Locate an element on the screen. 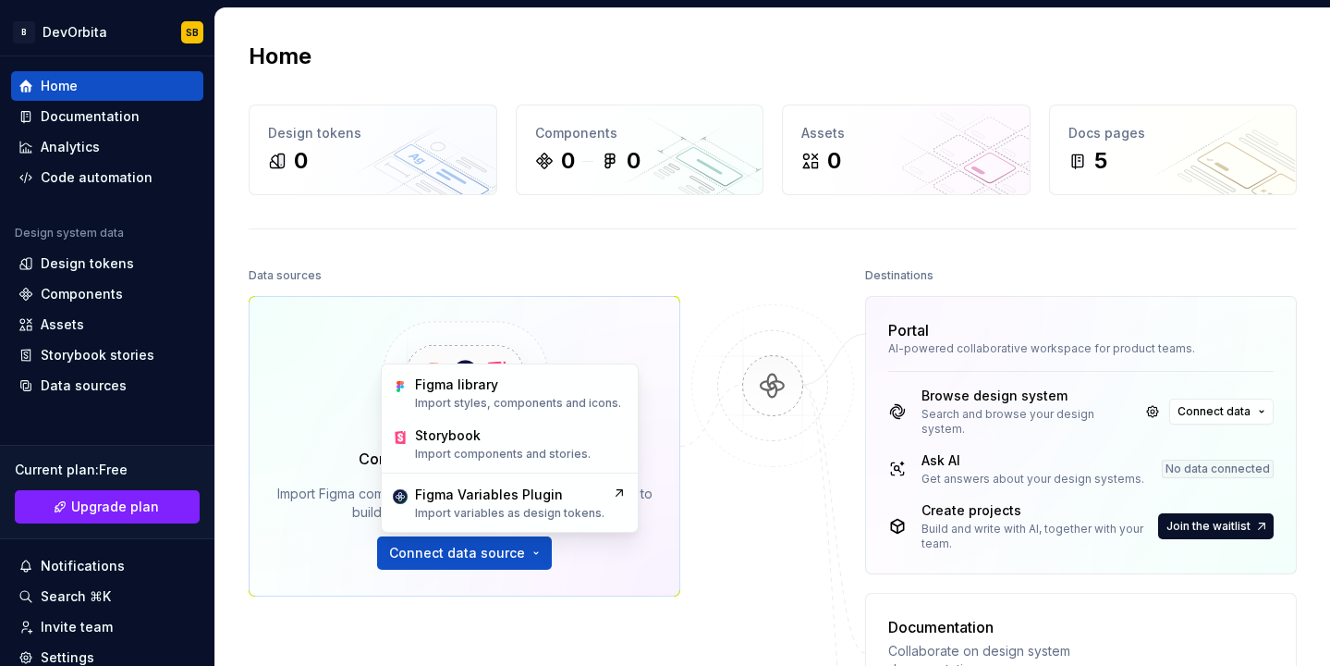 The width and height of the screenshot is (1330, 666). div: Destinations is located at coordinates (900, 276).